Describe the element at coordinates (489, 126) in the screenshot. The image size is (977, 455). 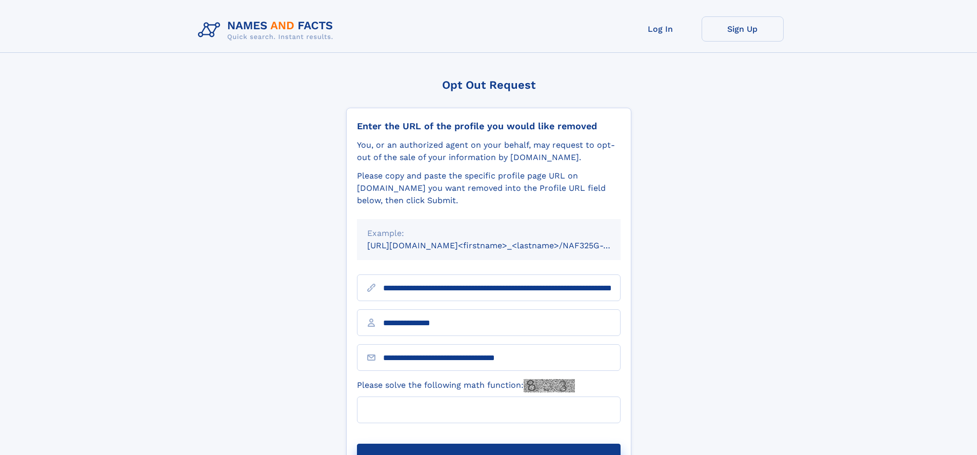
I see `div: Enter the URL of the profile you would like removed` at that location.